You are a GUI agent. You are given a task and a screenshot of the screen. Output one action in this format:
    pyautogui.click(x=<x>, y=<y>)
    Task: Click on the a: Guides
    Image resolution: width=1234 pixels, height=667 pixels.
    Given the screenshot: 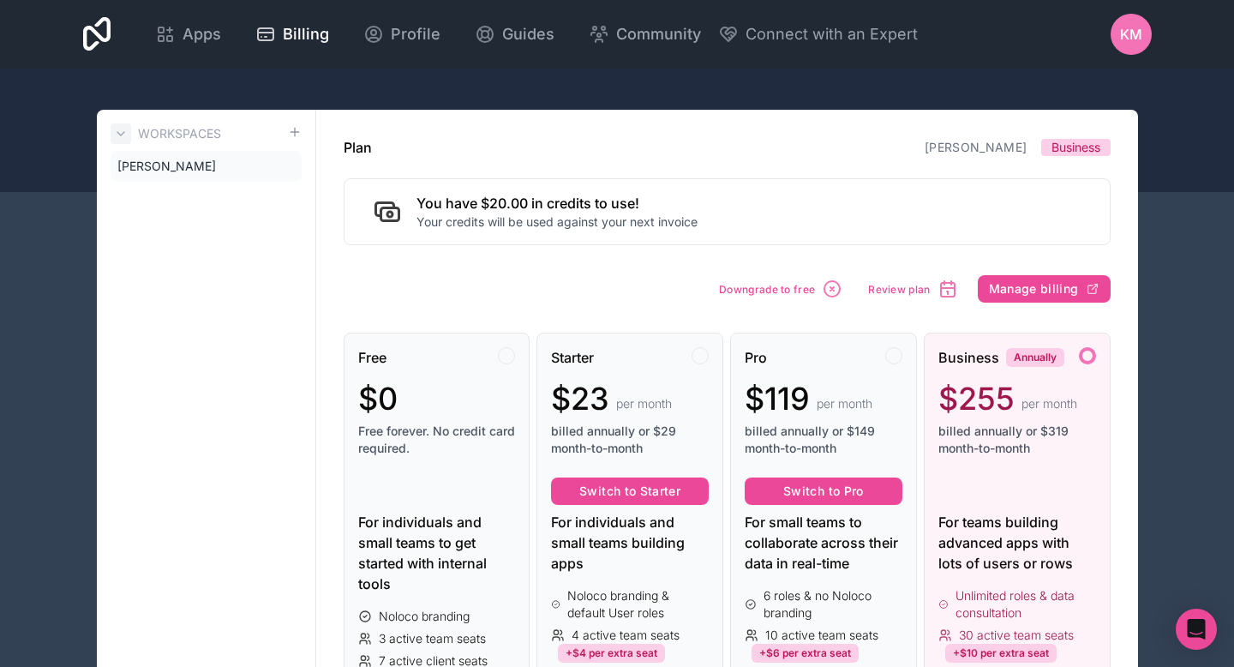 What is the action you would take?
    pyautogui.click(x=514, y=34)
    